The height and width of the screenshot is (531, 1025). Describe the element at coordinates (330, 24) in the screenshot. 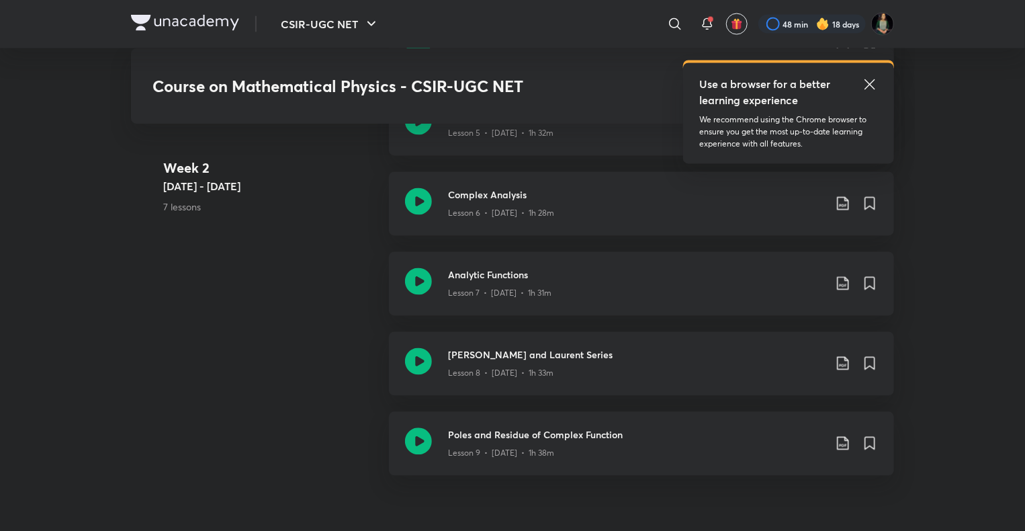

I see `button: CSIR-UGC NET` at that location.